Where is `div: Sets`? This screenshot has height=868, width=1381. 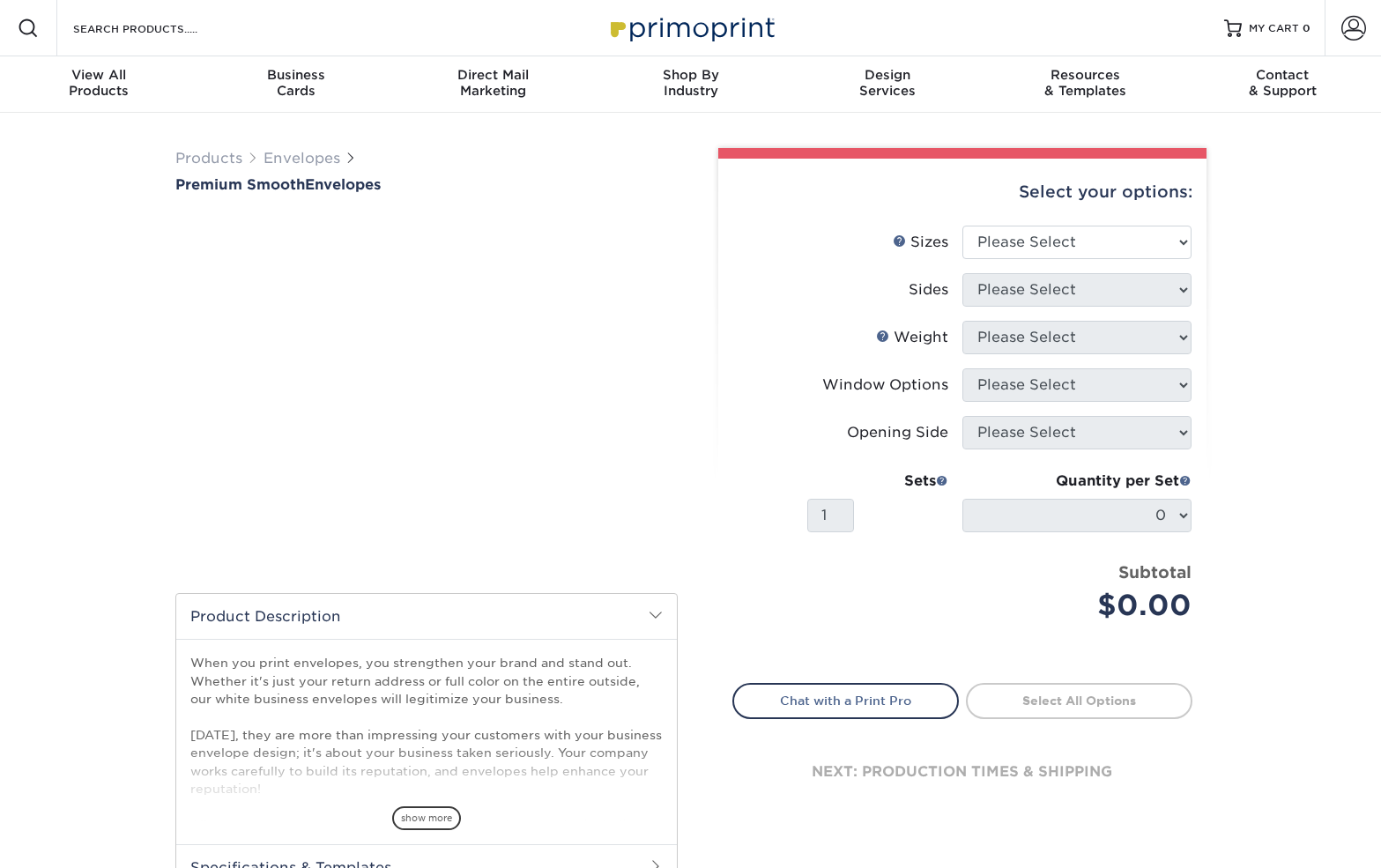 div: Sets is located at coordinates (878, 481).